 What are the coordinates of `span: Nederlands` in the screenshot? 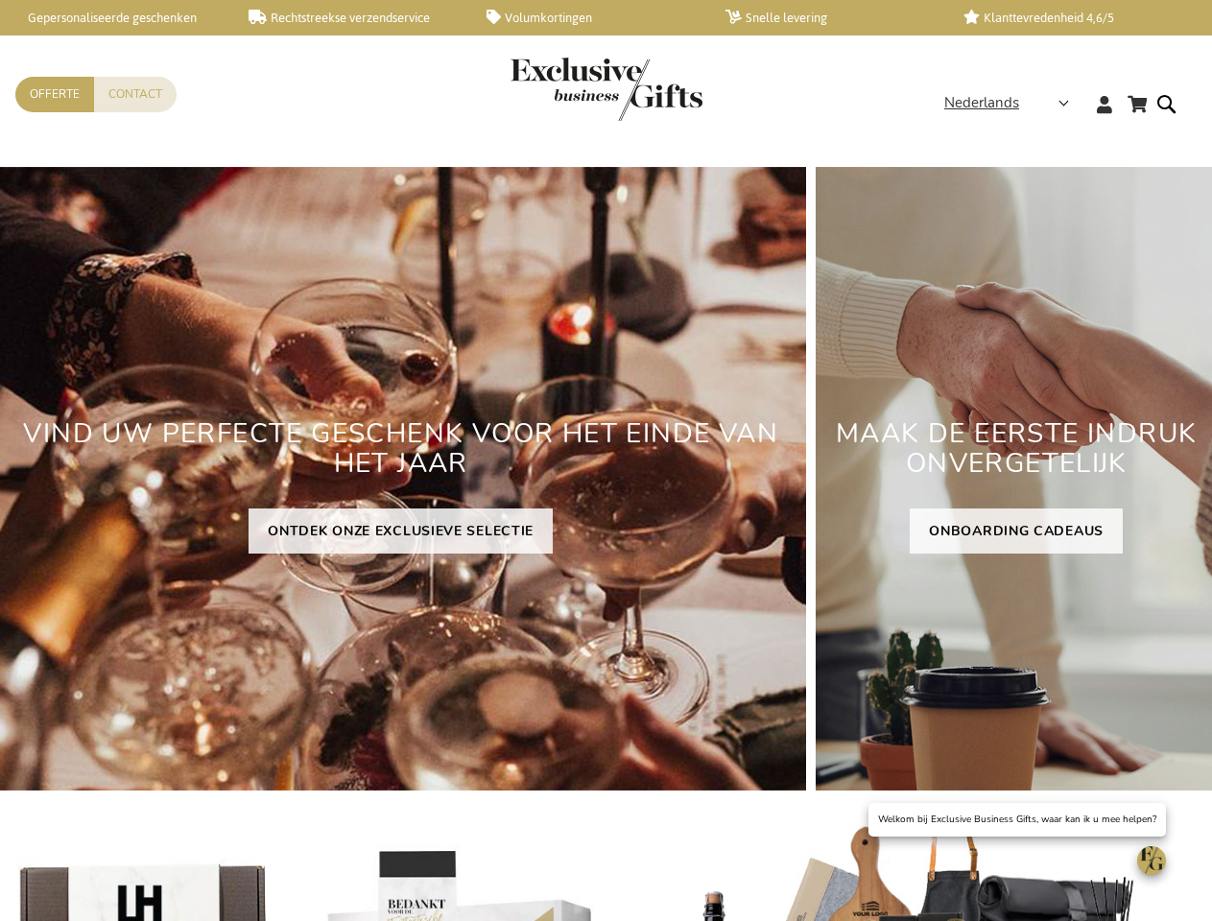 It's located at (982, 103).